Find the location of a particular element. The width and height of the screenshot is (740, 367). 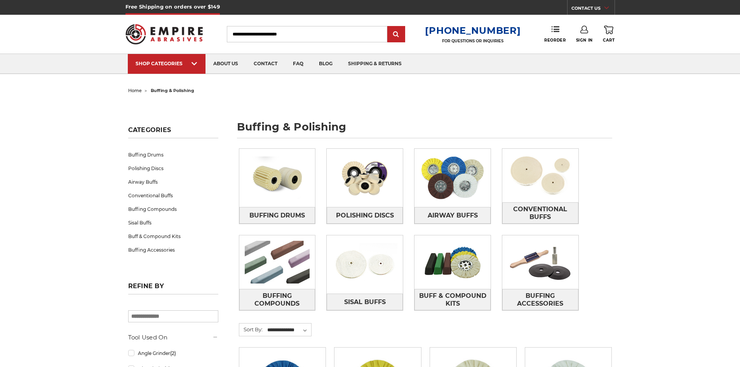

span: (2) is located at coordinates (173, 353).